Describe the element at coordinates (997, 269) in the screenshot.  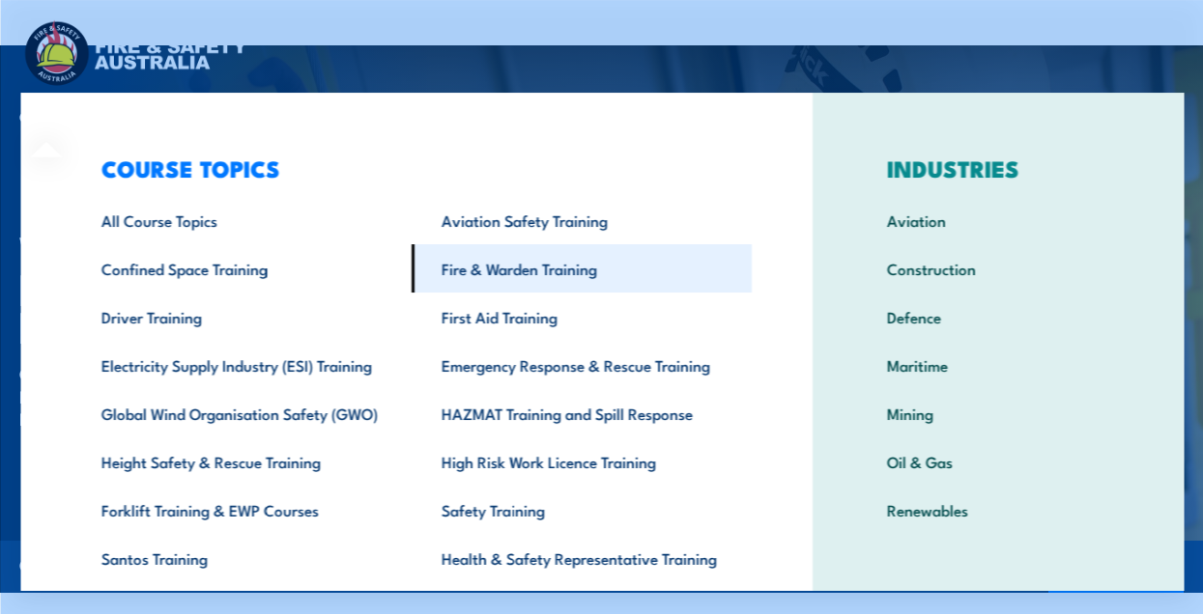
I see `a: Construction` at that location.